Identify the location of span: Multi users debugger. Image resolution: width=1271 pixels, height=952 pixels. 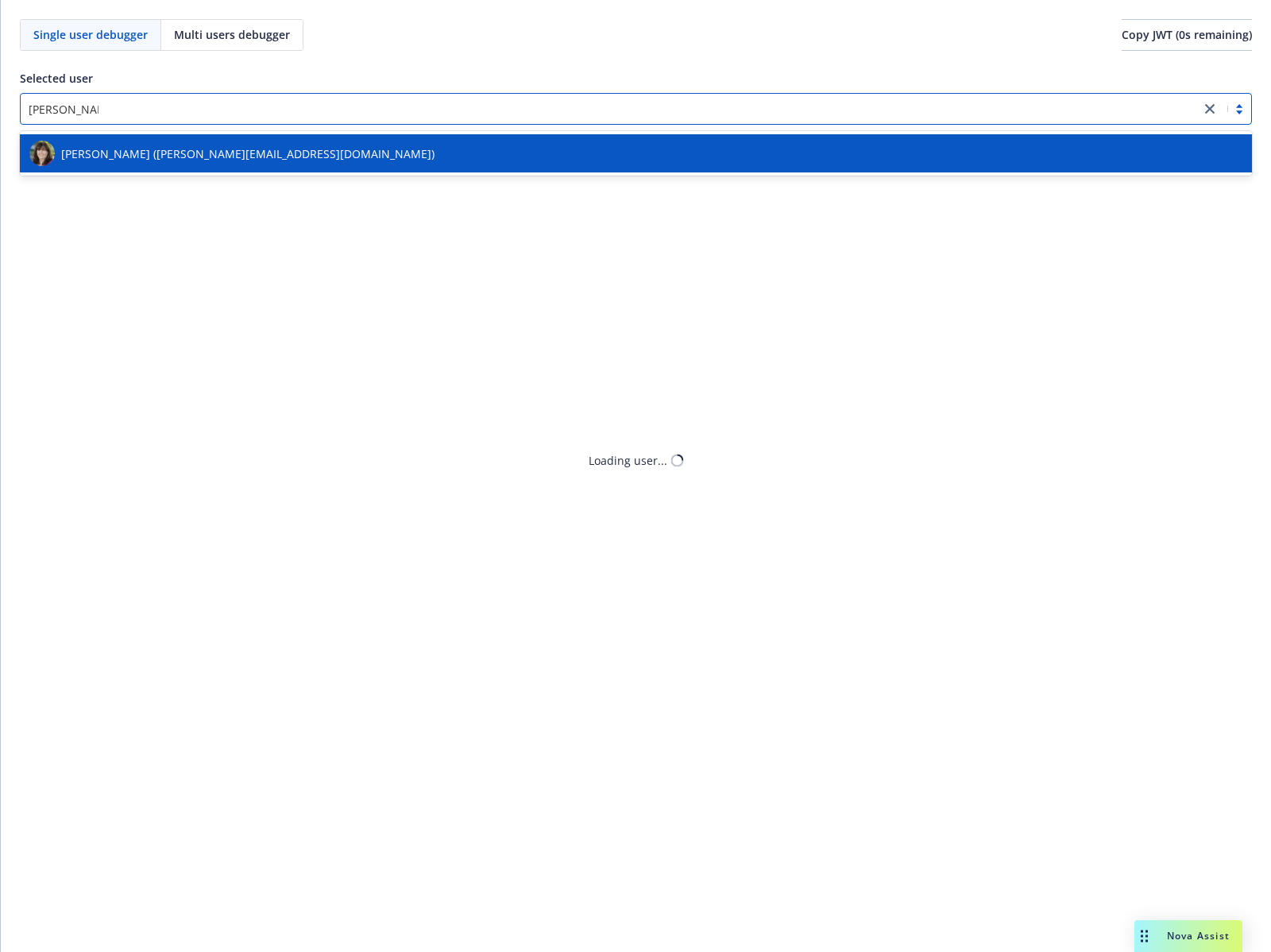
(232, 34).